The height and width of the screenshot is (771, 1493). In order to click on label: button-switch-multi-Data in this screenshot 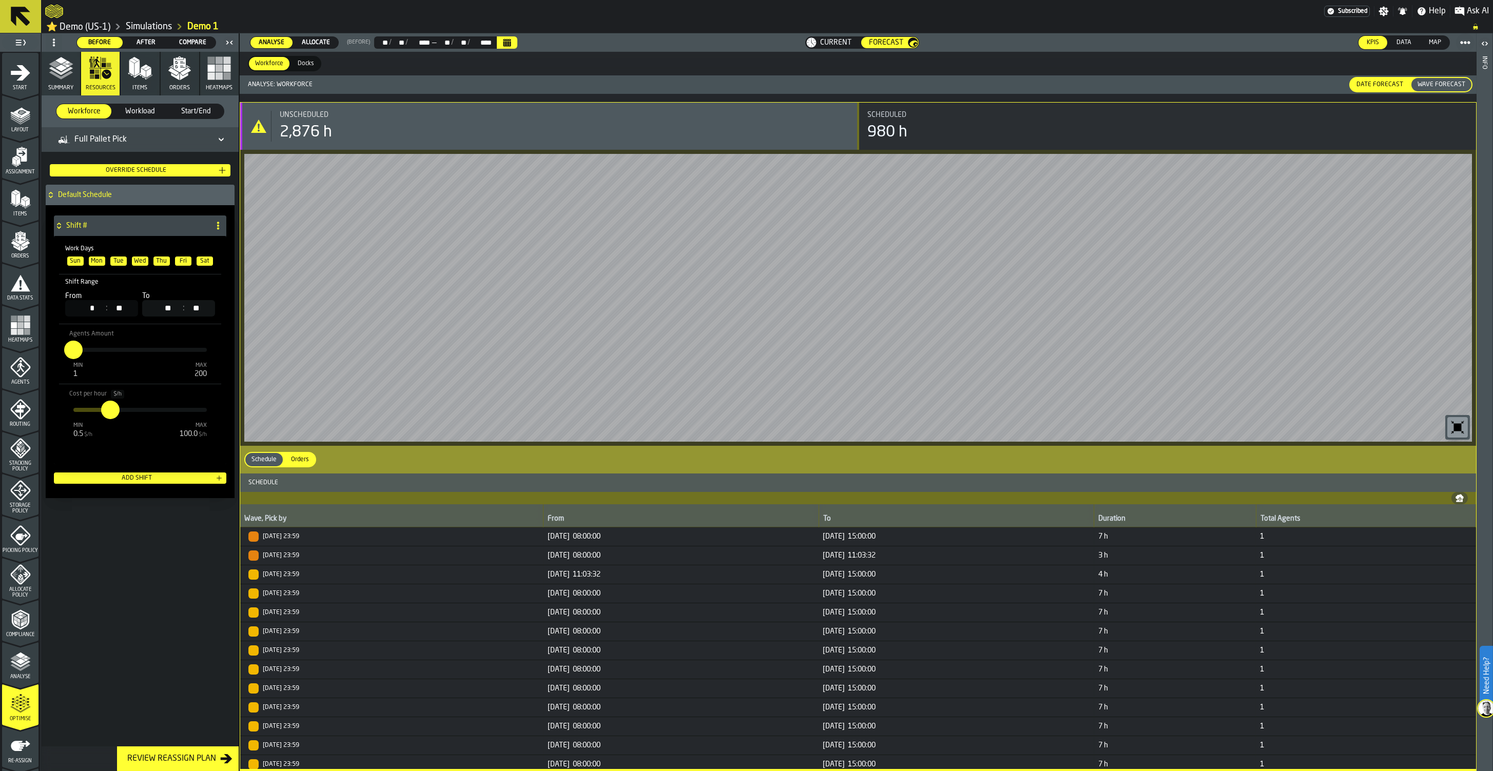, I will do `click(1404, 43)`.